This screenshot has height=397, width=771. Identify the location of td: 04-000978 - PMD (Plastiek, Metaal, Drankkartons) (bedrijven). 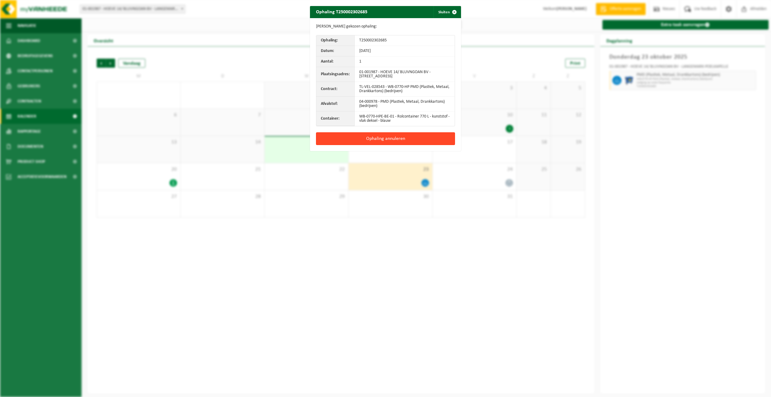
(405, 104).